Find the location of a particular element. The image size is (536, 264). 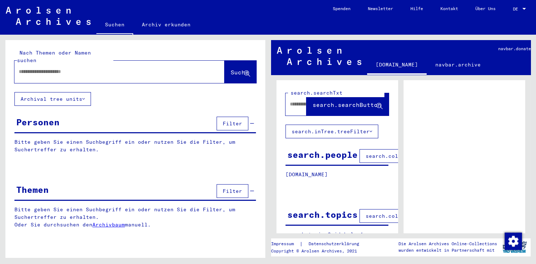

img: yv_logo.png is located at coordinates (514, 247).